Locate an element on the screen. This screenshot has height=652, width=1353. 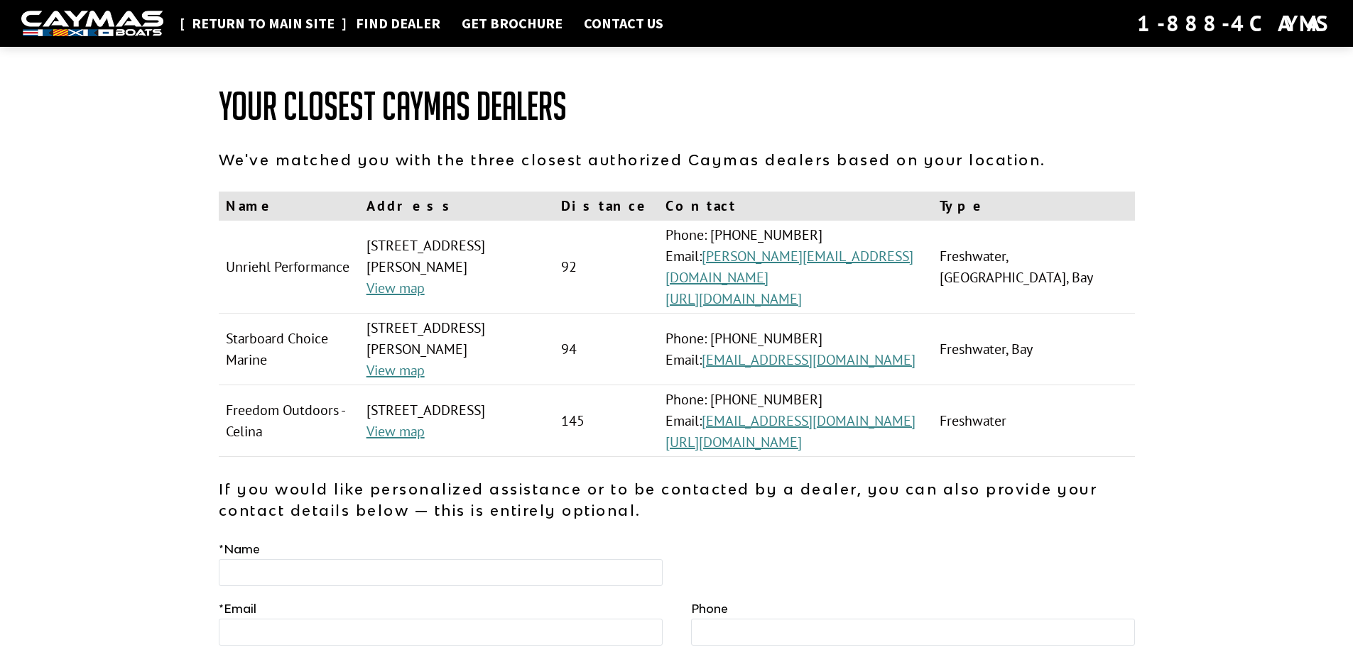
td: Unriehl Performance is located at coordinates (289, 267).